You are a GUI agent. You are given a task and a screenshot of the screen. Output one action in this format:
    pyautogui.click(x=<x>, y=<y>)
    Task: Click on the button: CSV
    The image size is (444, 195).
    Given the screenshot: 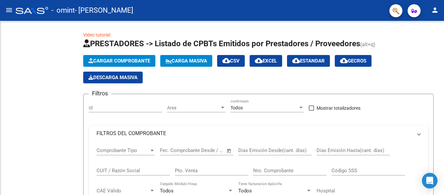 What is the action you would take?
    pyautogui.click(x=231, y=61)
    